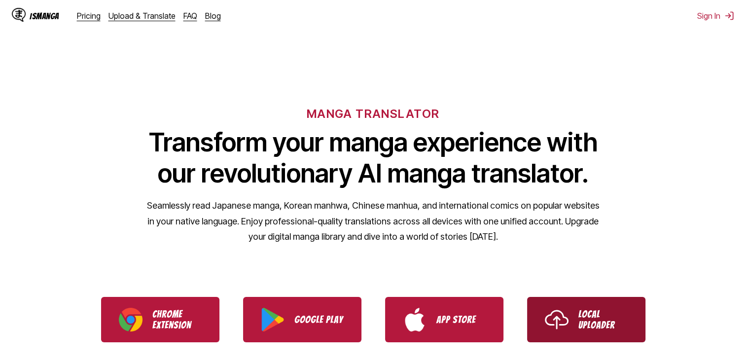  What do you see at coordinates (44, 16) in the screenshot?
I see `a: IsManga LogoIsManga` at bounding box center [44, 16].